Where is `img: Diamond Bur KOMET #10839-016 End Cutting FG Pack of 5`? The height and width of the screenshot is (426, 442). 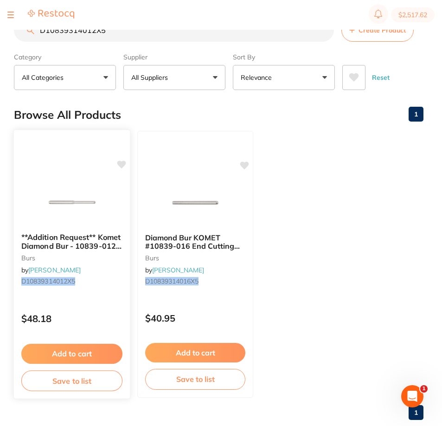 img: Diamond Bur KOMET #10839-016 End Cutting FG Pack of 5 is located at coordinates (195, 203).